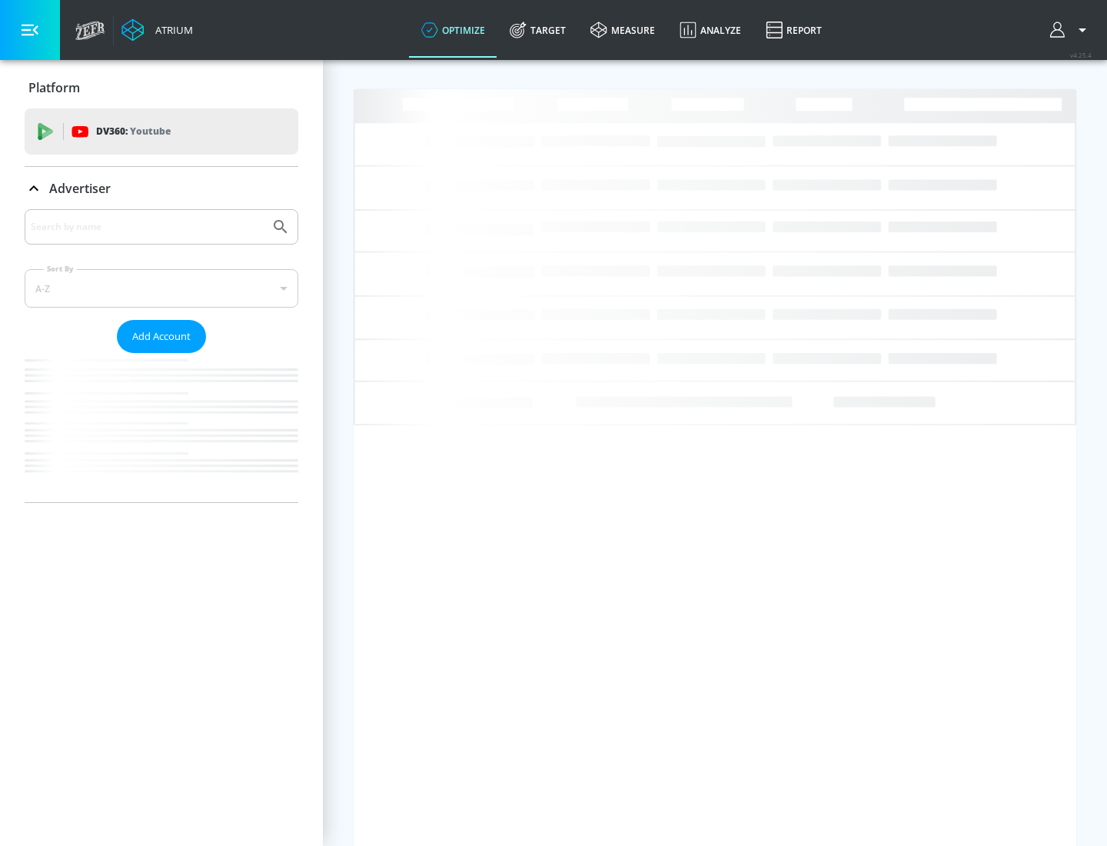 The width and height of the screenshot is (1107, 846). I want to click on a: Analyze, so click(710, 30).